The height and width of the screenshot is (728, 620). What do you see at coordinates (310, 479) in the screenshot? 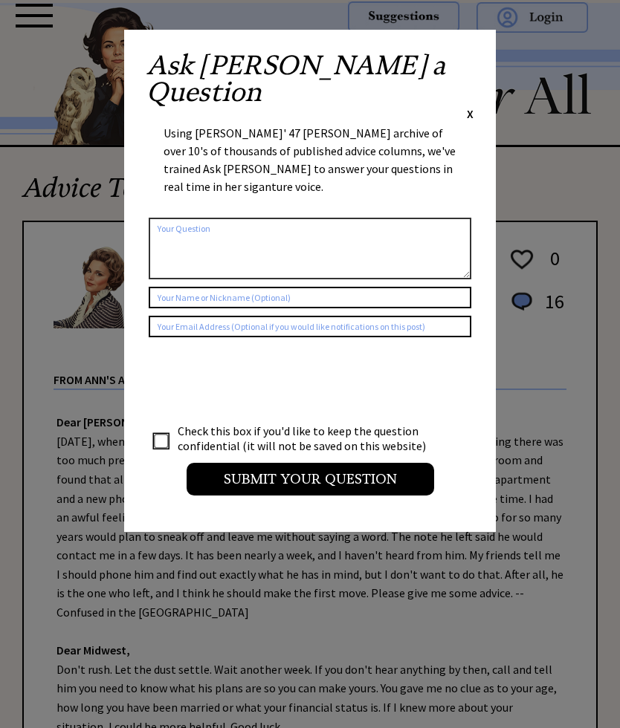
I see `input: Submit your Question` at bounding box center [310, 479].